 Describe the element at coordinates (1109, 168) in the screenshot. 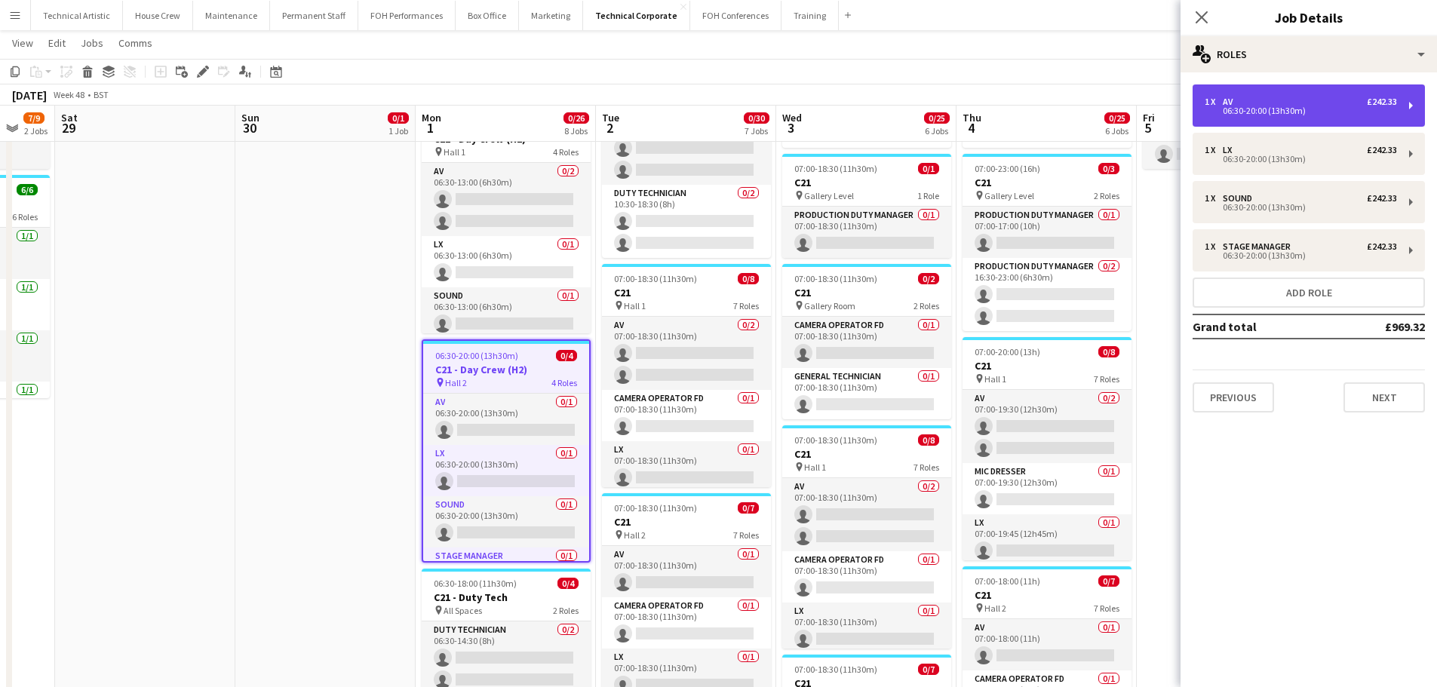

I see `span: 0/3` at that location.